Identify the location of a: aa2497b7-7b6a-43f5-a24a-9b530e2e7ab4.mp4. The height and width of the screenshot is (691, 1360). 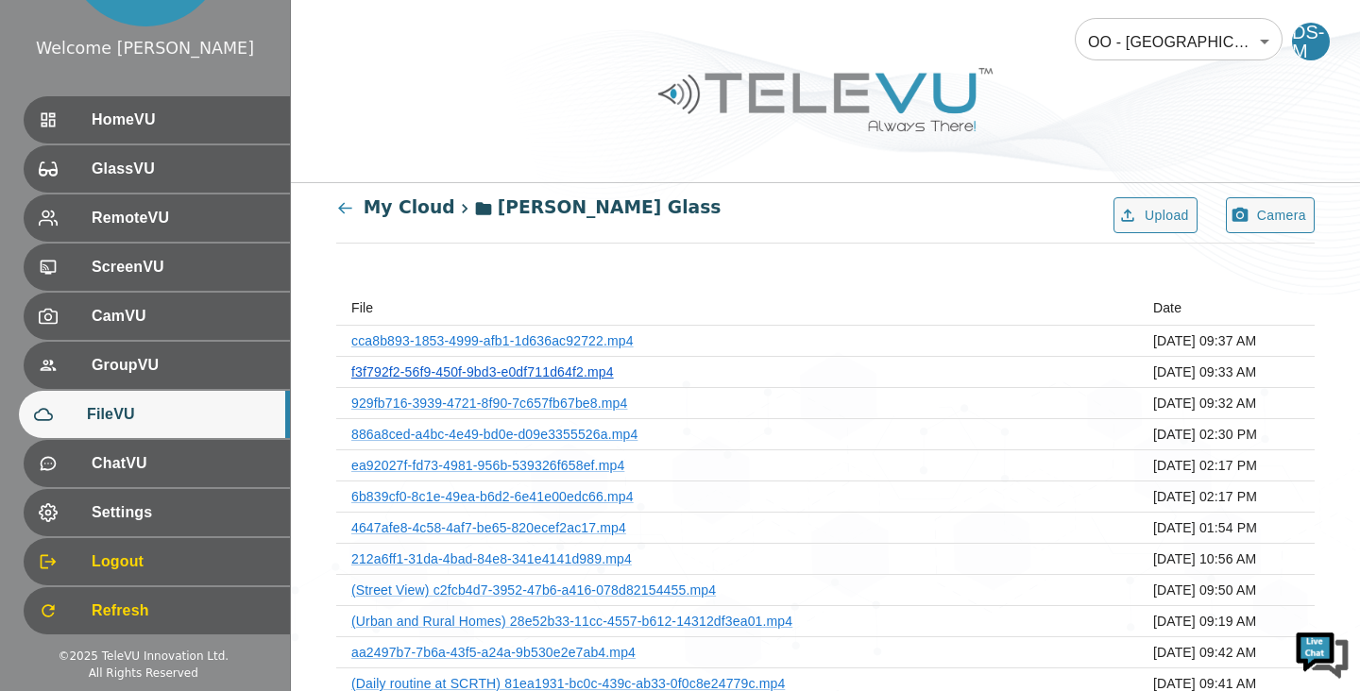
(493, 653).